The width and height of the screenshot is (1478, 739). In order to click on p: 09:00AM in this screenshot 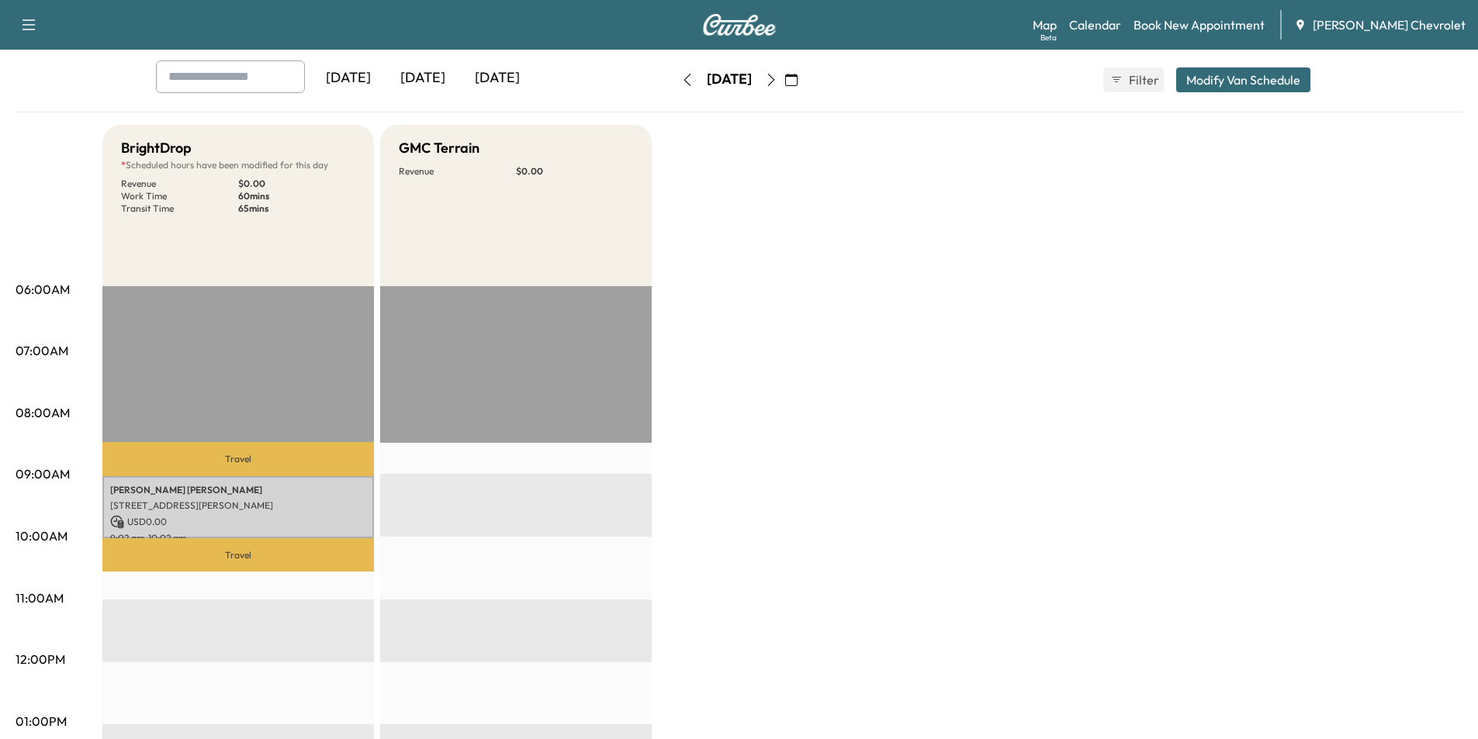, I will do `click(43, 474)`.